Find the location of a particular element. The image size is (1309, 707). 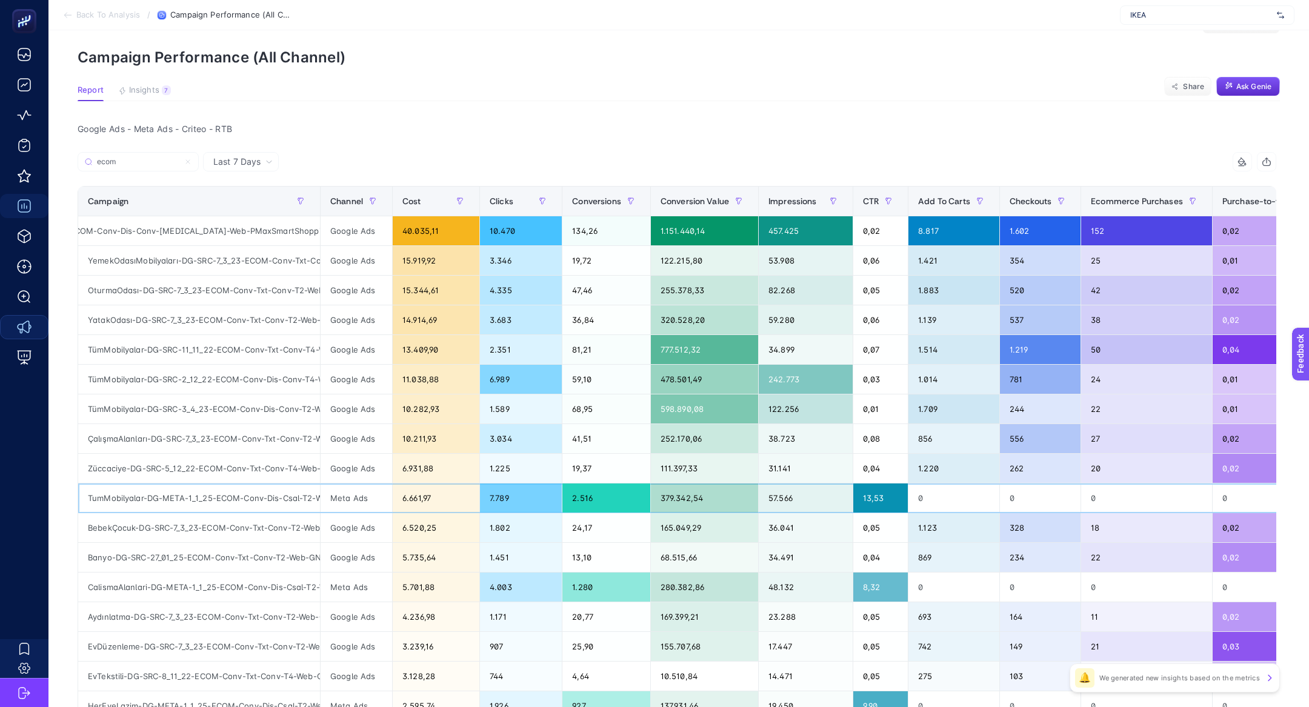

div: 59,10 is located at coordinates (606, 379).